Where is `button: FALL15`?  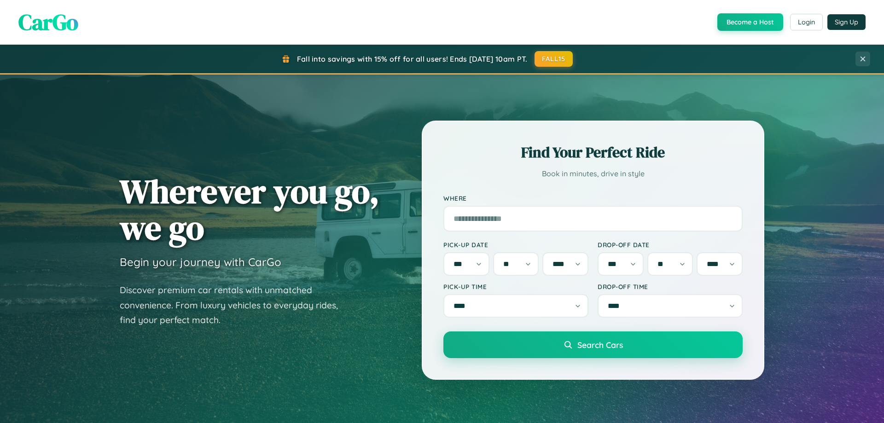 button: FALL15 is located at coordinates (554, 59).